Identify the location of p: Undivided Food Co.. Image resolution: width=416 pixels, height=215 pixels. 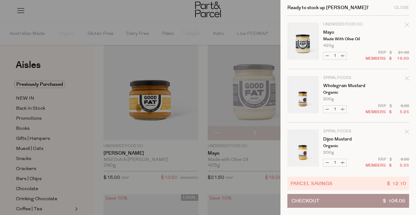
(347, 24).